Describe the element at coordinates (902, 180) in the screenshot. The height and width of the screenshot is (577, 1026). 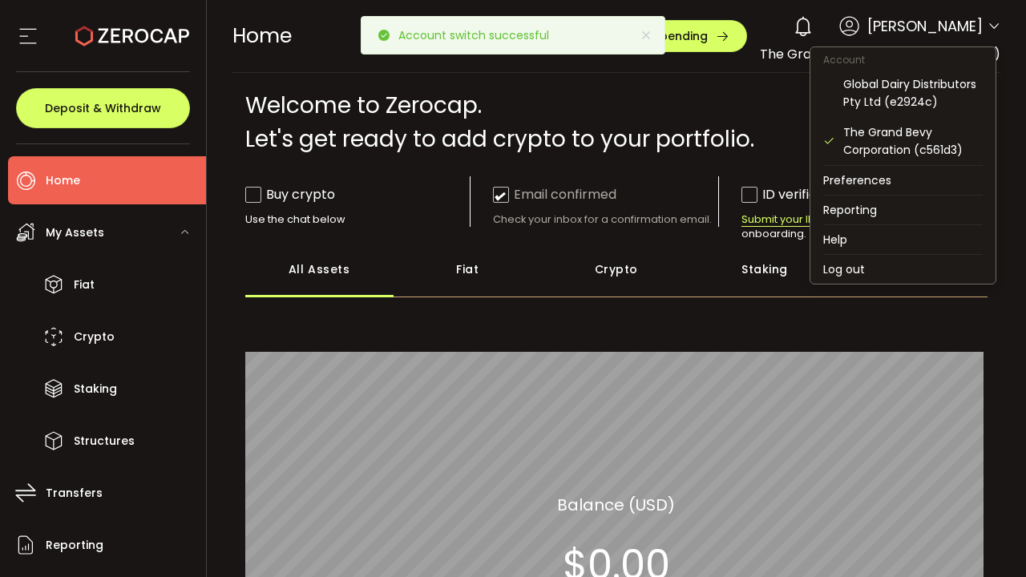
I see `li: Preferences` at that location.